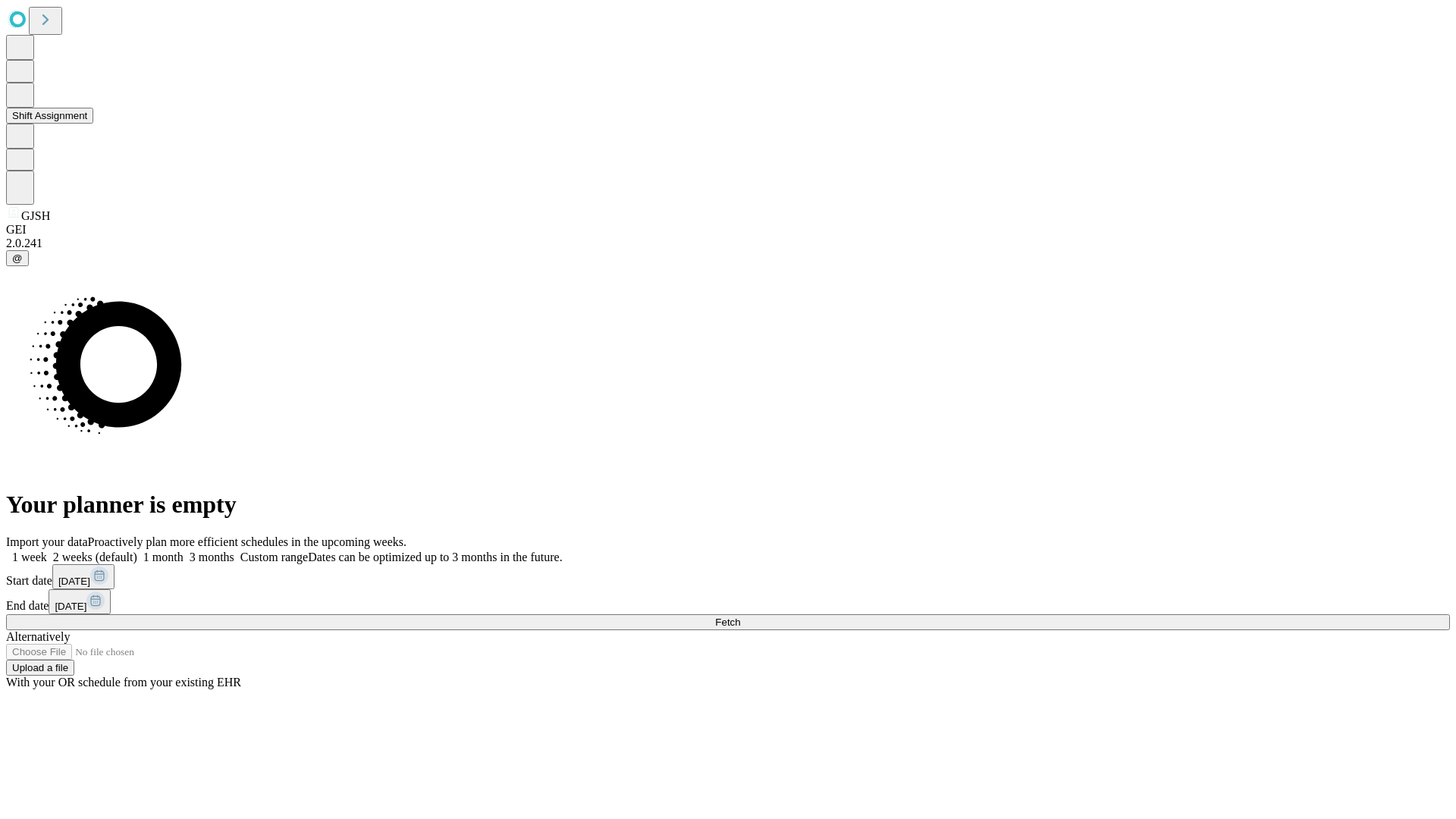 This screenshot has width=1456, height=819. Describe the element at coordinates (728, 602) in the screenshot. I see `div: End date` at that location.